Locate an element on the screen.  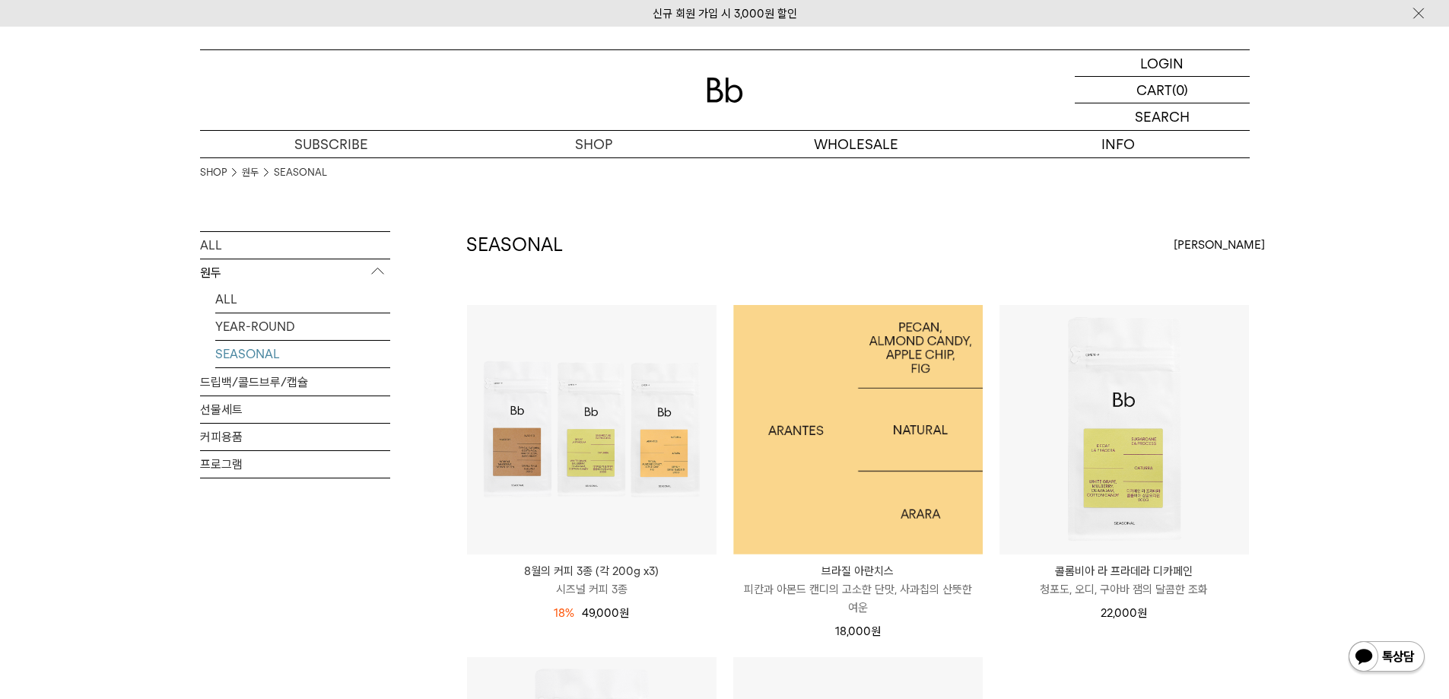
a: 선물세트 is located at coordinates (295, 409).